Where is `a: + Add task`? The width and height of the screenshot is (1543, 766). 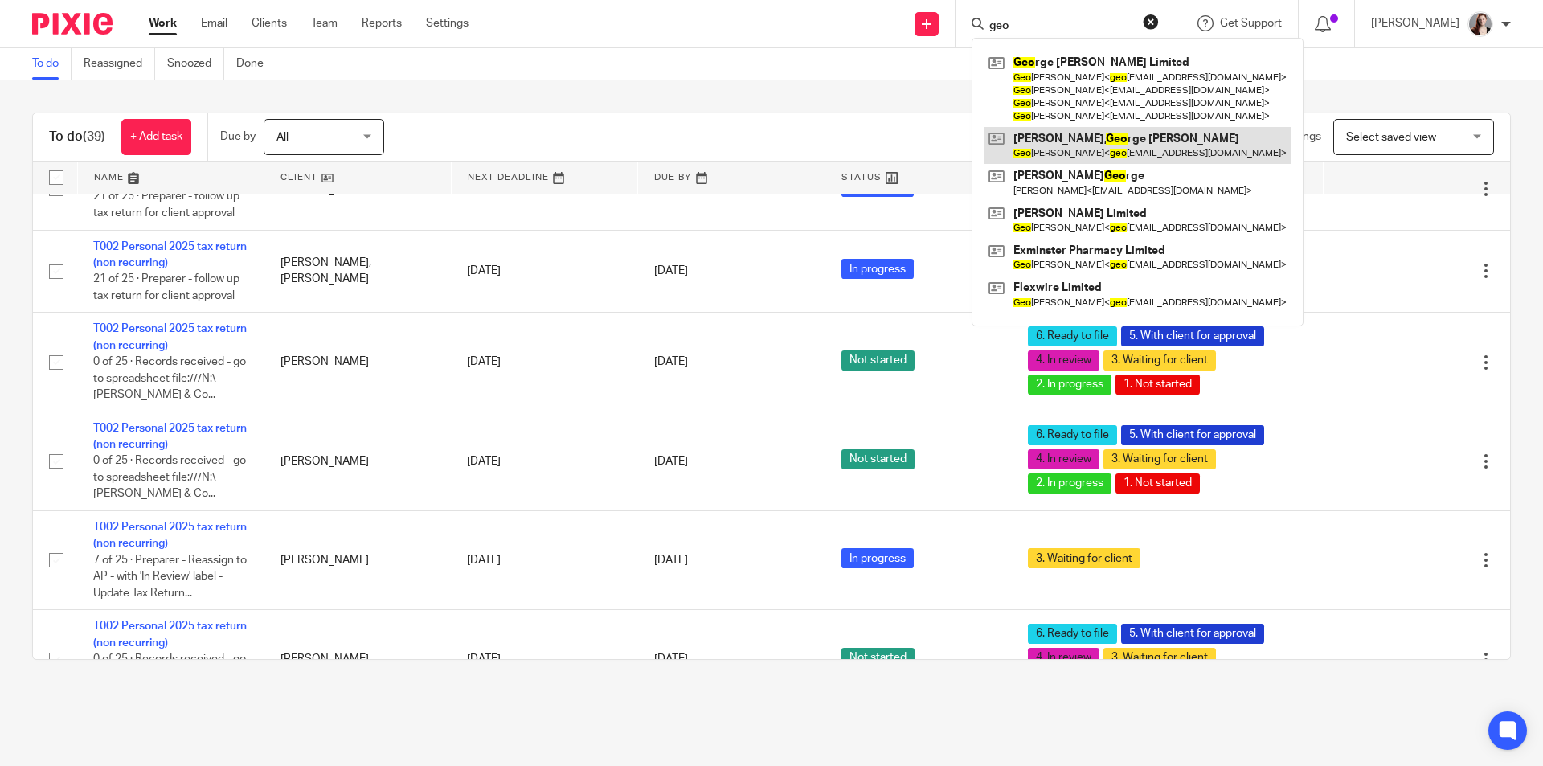
a: + Add task is located at coordinates (156, 137).